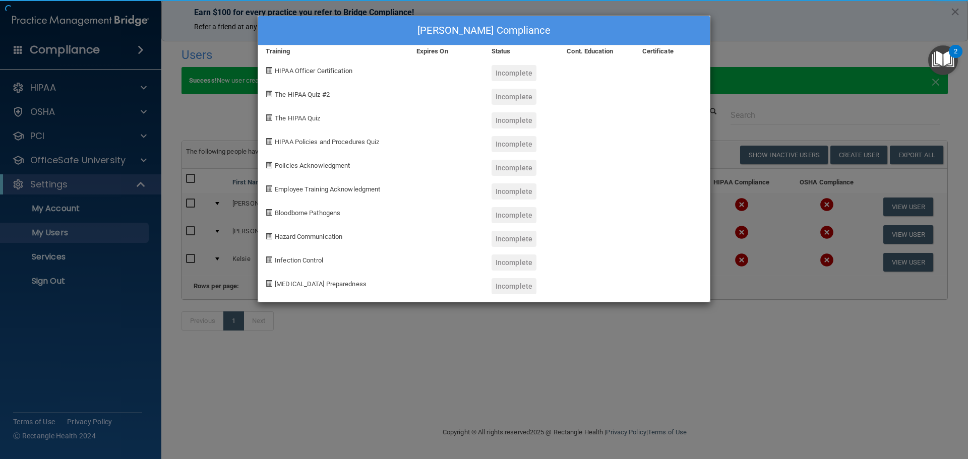 This screenshot has width=968, height=459. What do you see at coordinates (299, 260) in the screenshot?
I see `span: Infection Control` at bounding box center [299, 260].